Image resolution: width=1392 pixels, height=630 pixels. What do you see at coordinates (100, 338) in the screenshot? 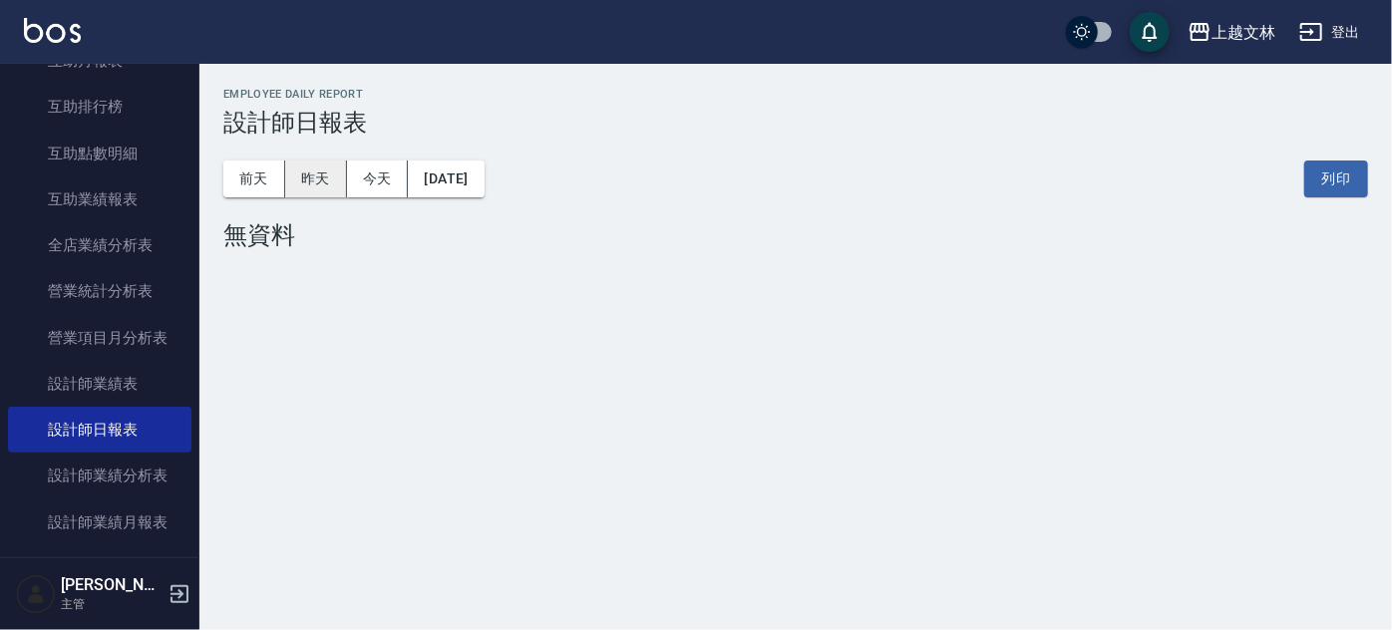
I see `a: 營業項目月分析表` at bounding box center [100, 338].